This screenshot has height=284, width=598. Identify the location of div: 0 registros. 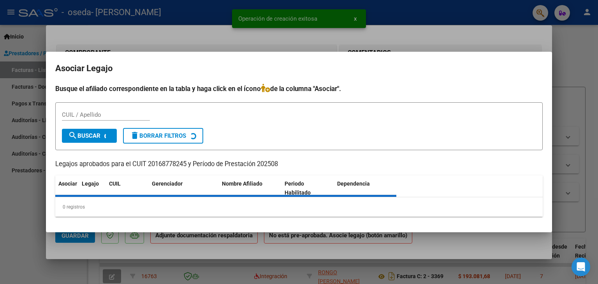
(299, 207).